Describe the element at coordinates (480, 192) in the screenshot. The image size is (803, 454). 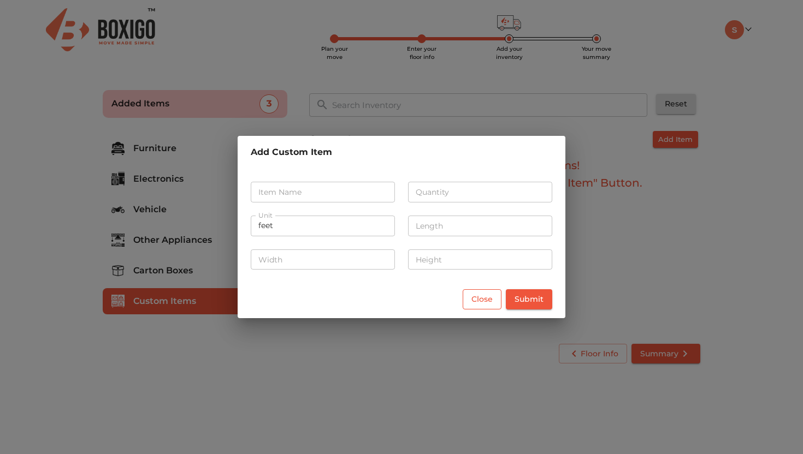
I see `input: Quantity` at that location.